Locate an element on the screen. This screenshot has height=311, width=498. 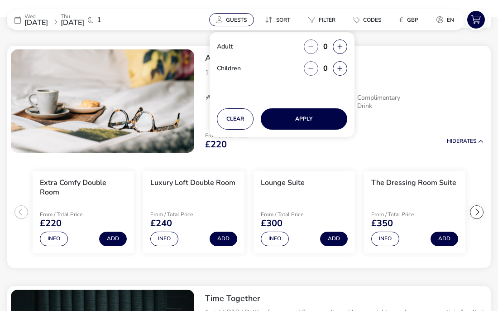
p: 1 night B&B | 3-course dinner | Glass of prosecco is located at coordinates (344, 72).